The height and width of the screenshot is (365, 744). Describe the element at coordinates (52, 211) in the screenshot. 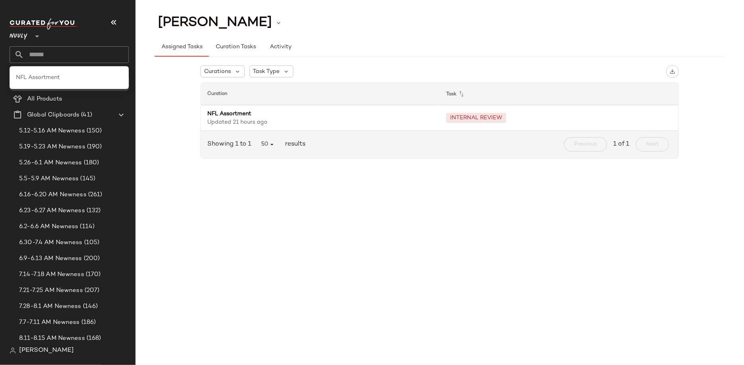

I see `span: 6.23-6.27 AM Newness` at that location.